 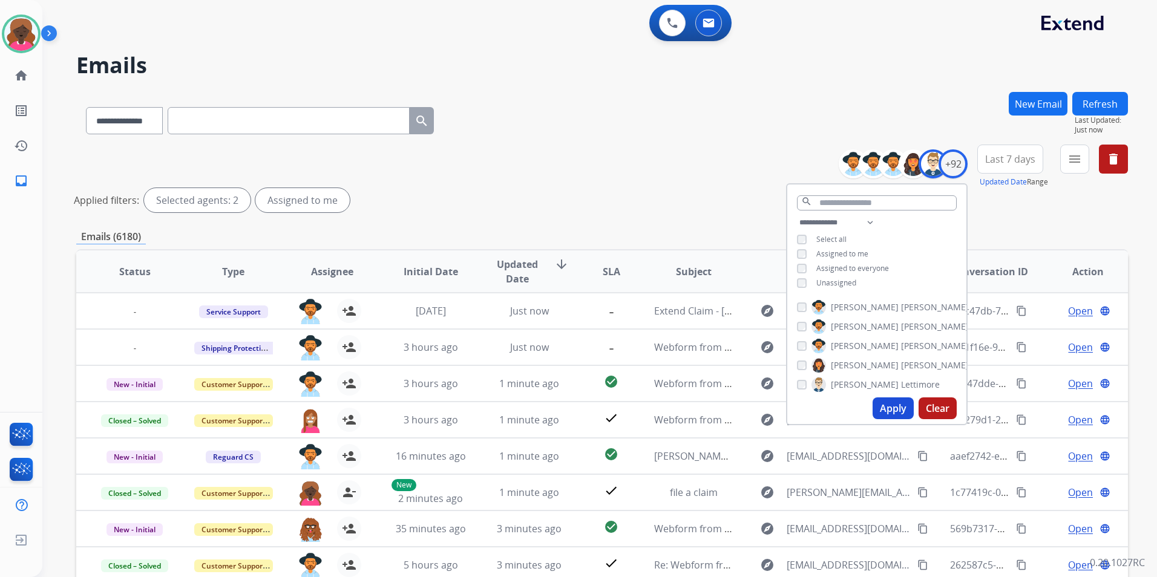 What do you see at coordinates (1100, 103) in the screenshot?
I see `button: Refresh` at bounding box center [1100, 103].